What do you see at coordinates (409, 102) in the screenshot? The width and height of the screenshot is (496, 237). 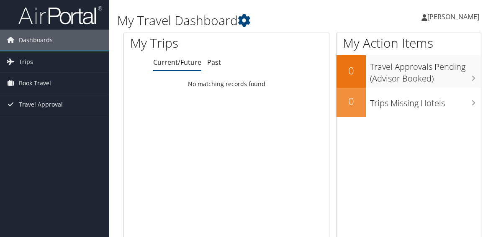 I see `a: 0Trips Missing Hotels` at bounding box center [409, 102].